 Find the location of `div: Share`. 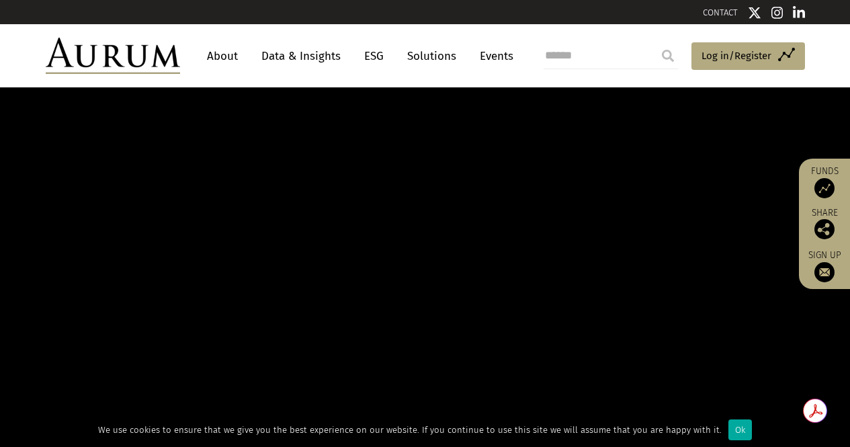

div: Share is located at coordinates (825, 224).